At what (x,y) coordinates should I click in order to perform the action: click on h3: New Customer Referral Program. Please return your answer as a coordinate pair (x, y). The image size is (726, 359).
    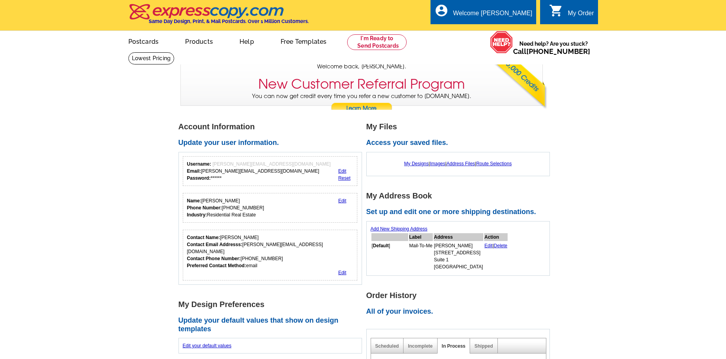
    Looking at the image, I should click on (361, 84).